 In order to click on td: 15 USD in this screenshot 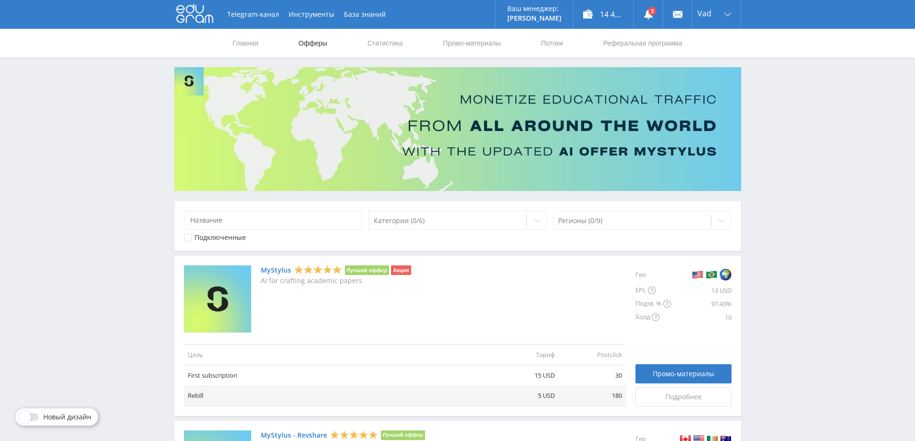, I will do `click(525, 376)`.